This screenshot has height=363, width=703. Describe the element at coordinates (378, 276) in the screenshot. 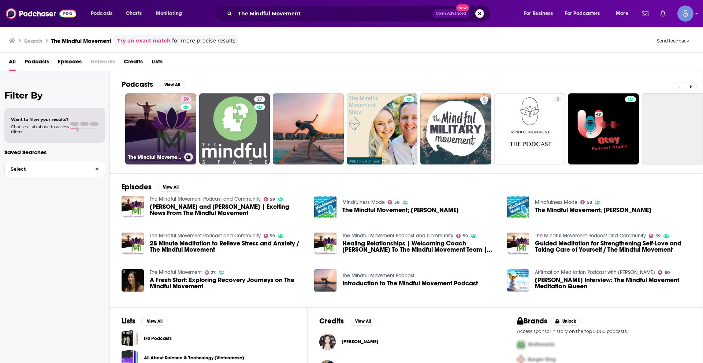

I see `a: The Mindful Movement Podcast` at that location.